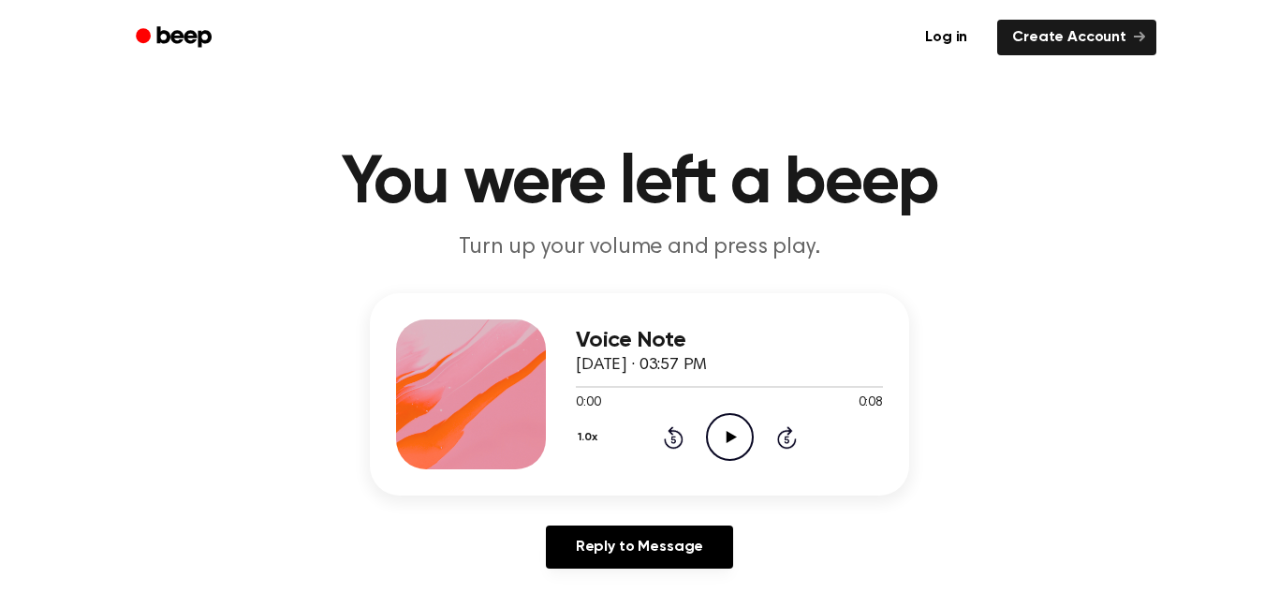 The width and height of the screenshot is (1279, 593). What do you see at coordinates (639, 183) in the screenshot?
I see `h1: You were left a beep` at bounding box center [639, 183].